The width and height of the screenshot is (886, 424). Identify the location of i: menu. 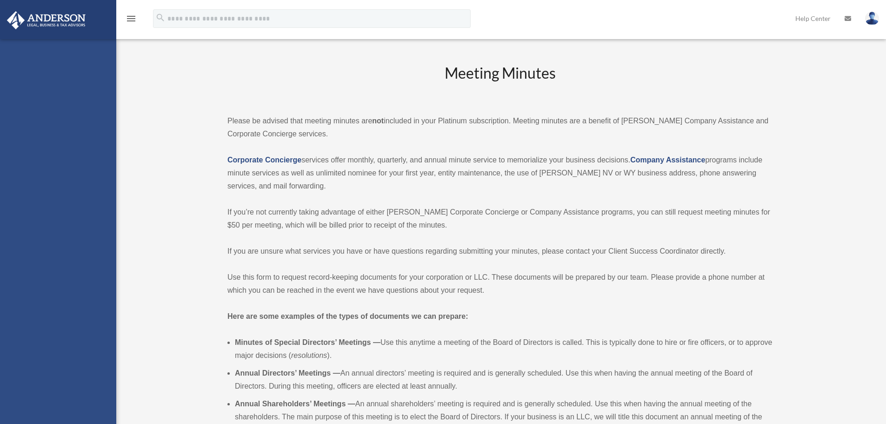
(131, 19).